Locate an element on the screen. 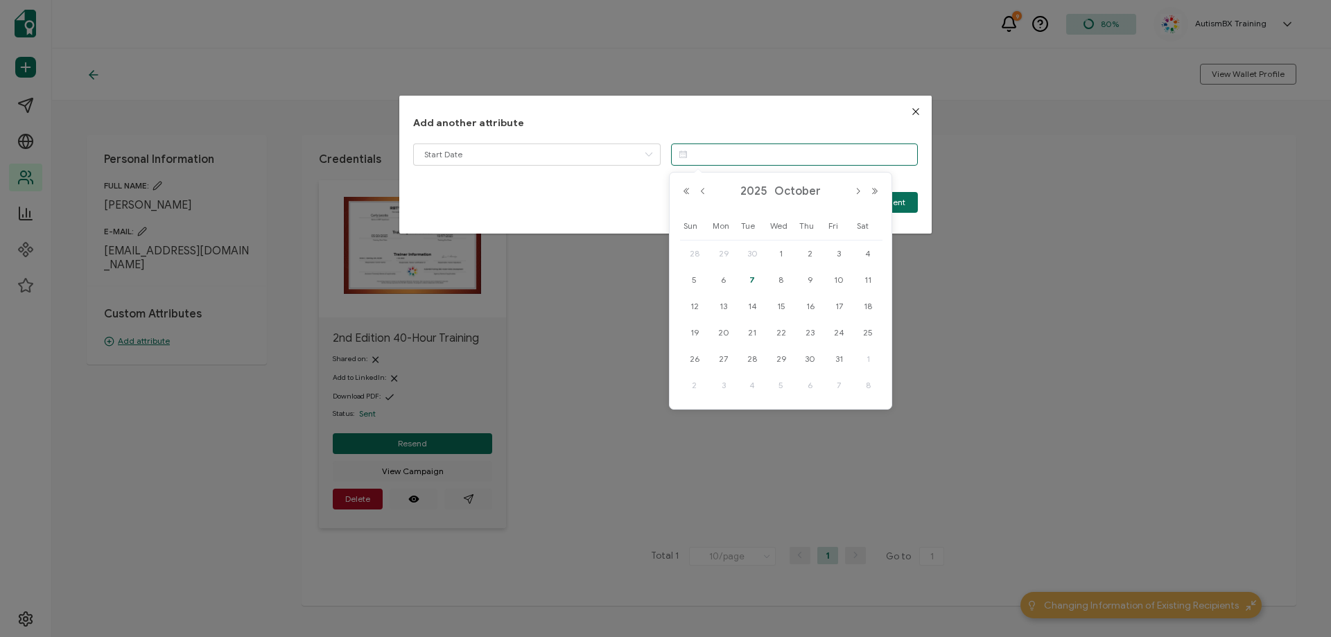 Image resolution: width=1331 pixels, height=637 pixels. span: 2025 is located at coordinates (754, 191).